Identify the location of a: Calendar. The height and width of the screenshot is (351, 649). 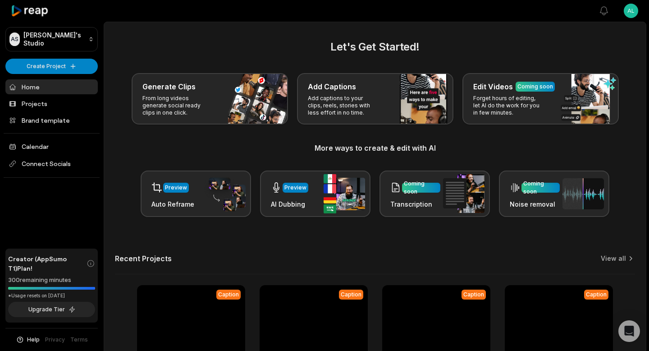
(51, 146).